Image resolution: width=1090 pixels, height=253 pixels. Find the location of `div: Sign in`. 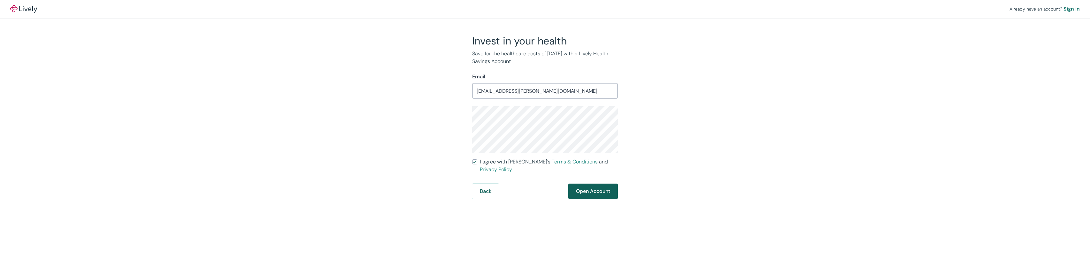

div: Sign in is located at coordinates (1071, 9).